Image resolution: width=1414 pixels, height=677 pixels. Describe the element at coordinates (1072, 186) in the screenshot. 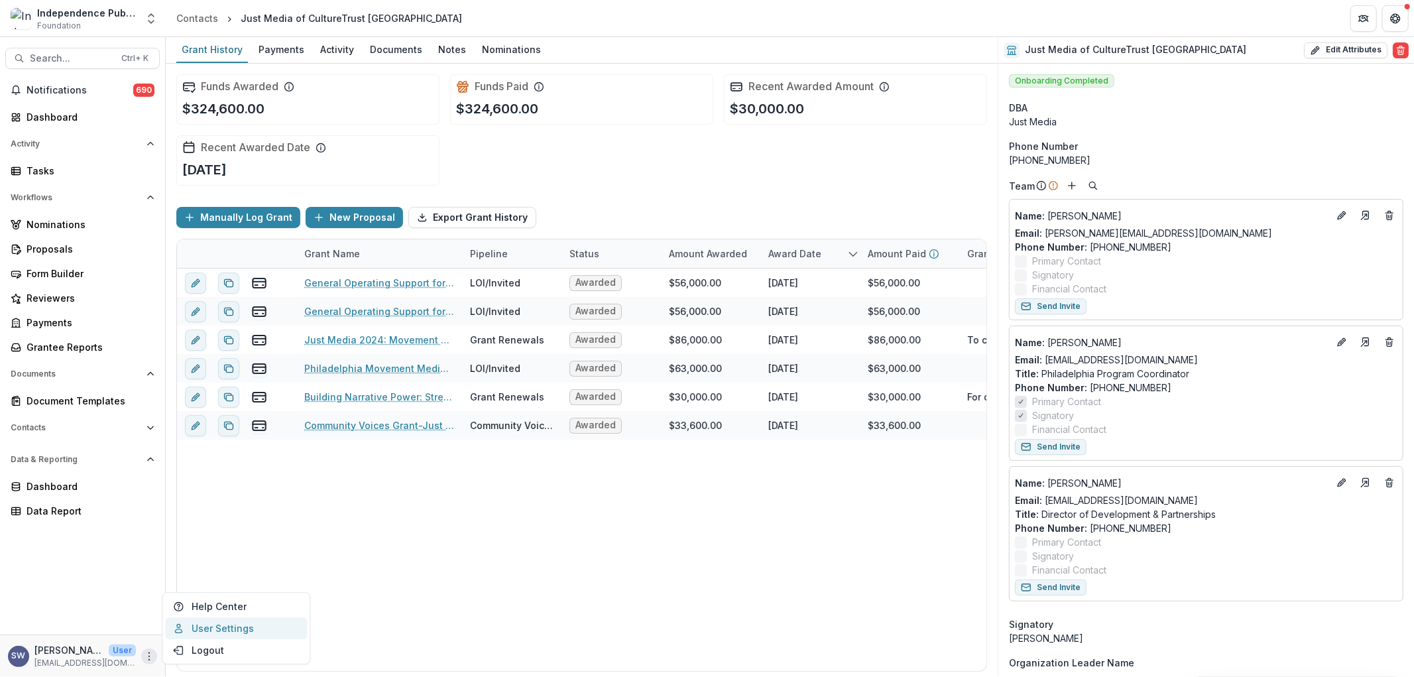

I see `button: Add` at that location.